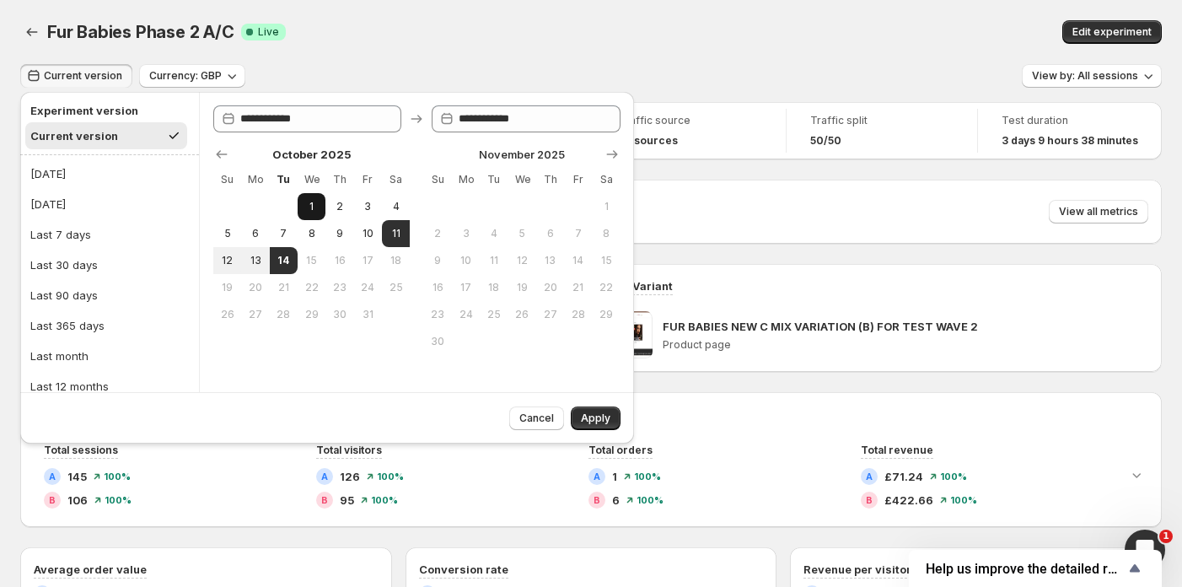 The width and height of the screenshot is (1182, 587). Describe the element at coordinates (493, 261) in the screenshot. I see `button: Tuesday November 11 2025` at that location.